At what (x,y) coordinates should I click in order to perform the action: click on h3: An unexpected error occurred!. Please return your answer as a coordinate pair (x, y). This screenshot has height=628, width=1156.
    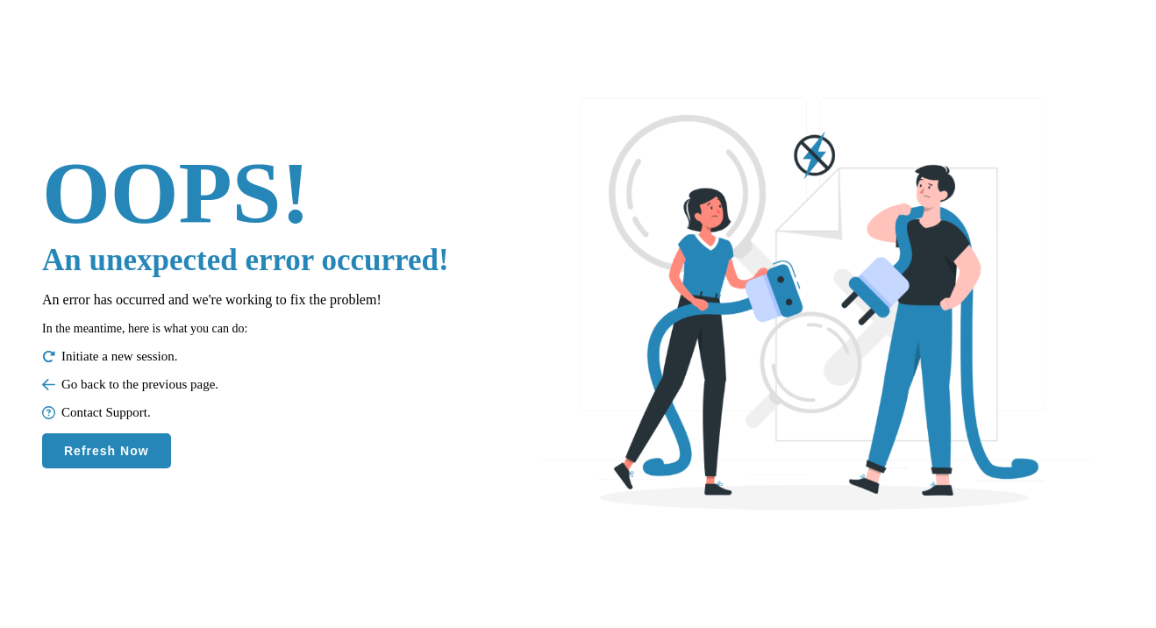
    Looking at the image, I should click on (246, 261).